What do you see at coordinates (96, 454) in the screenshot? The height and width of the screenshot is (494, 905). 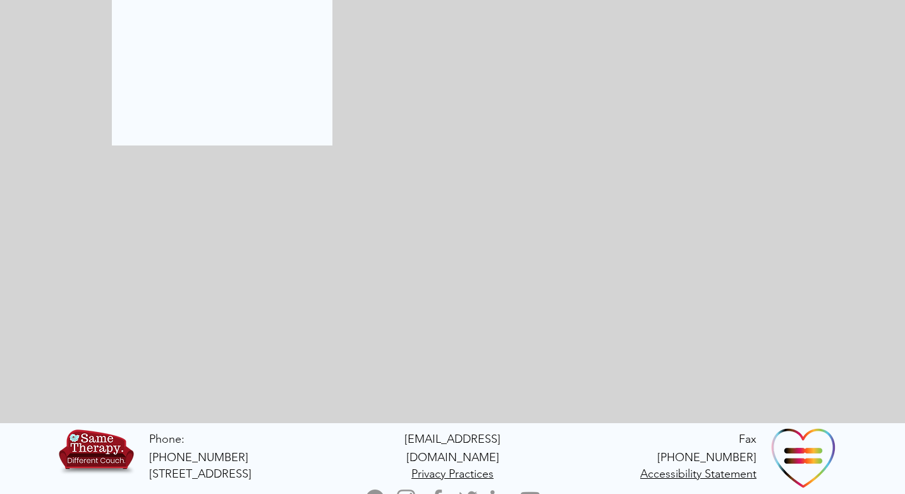 I see `img: TBH.US` at bounding box center [96, 454].